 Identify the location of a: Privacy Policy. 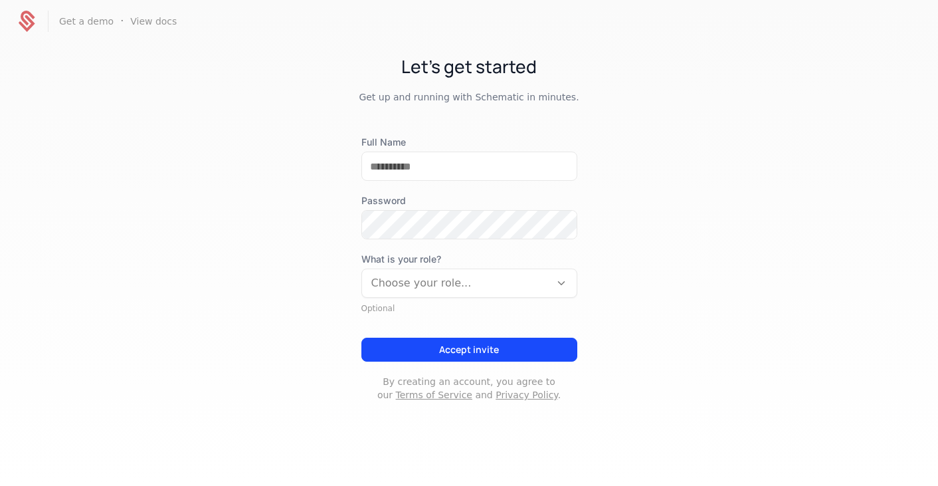
(526, 395).